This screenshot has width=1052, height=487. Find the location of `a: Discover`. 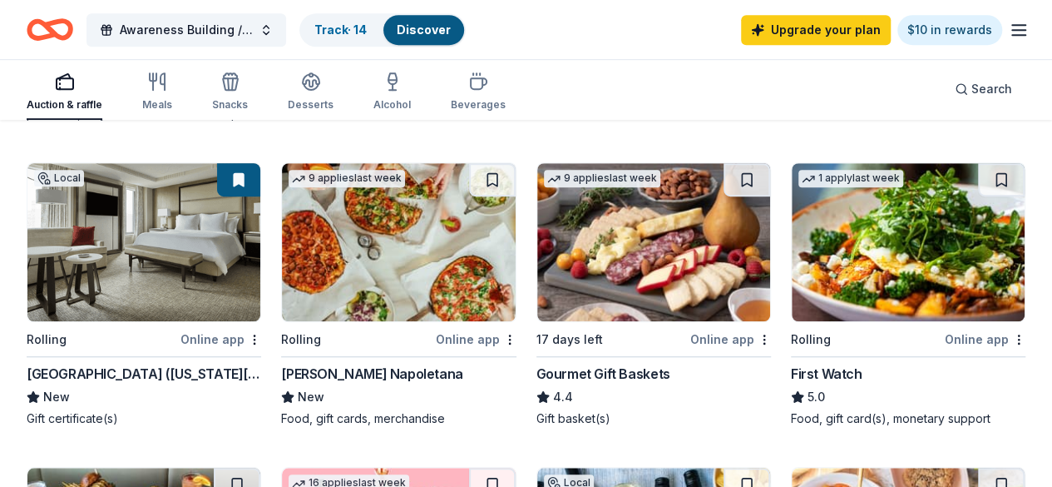

a: Discover is located at coordinates (423, 29).